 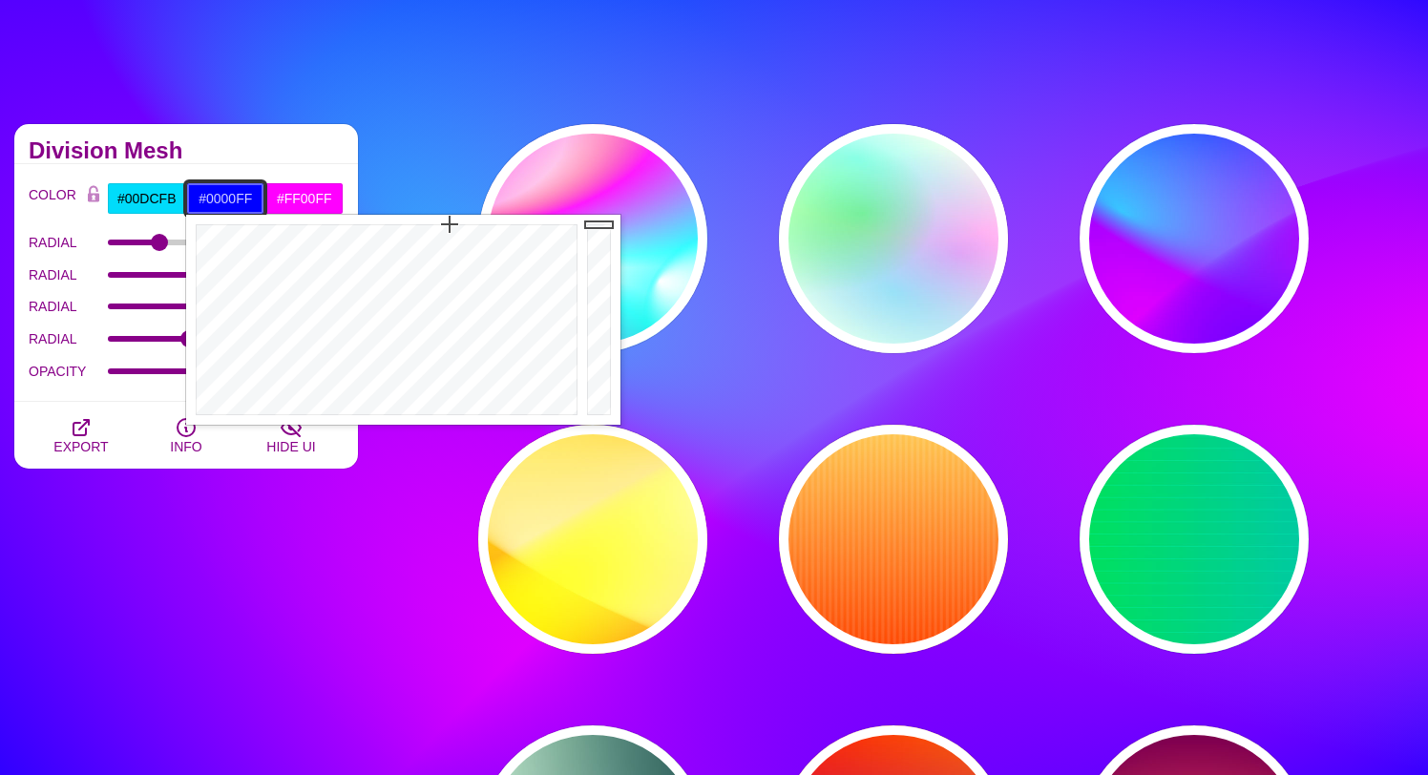 What do you see at coordinates (53, 199) in the screenshot?
I see `label: COLOR` at bounding box center [53, 199].